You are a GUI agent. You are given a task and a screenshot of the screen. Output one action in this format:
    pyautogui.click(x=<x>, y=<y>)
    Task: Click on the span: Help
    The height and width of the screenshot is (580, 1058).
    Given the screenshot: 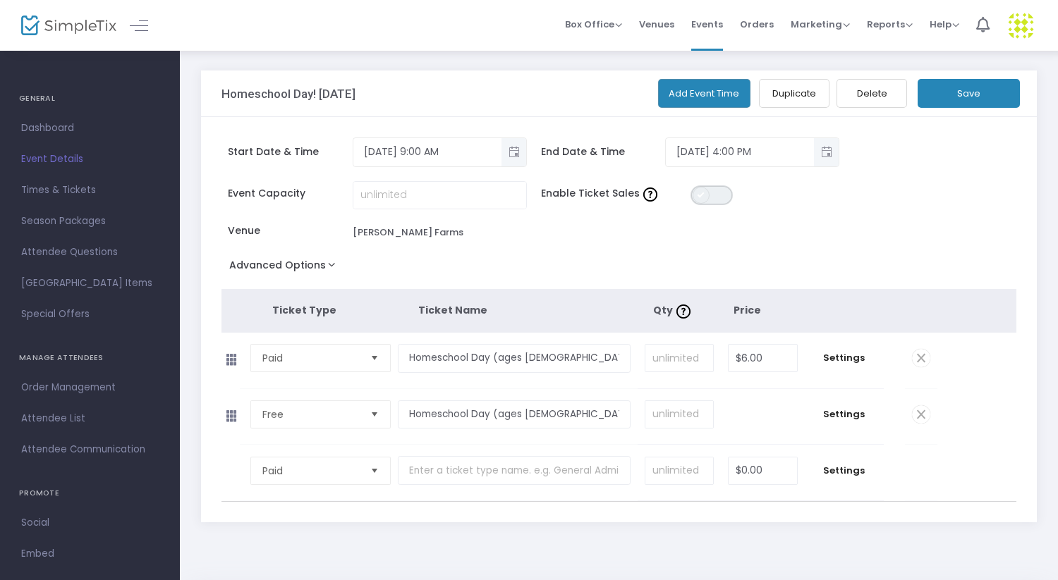 What is the action you would take?
    pyautogui.click(x=944, y=24)
    